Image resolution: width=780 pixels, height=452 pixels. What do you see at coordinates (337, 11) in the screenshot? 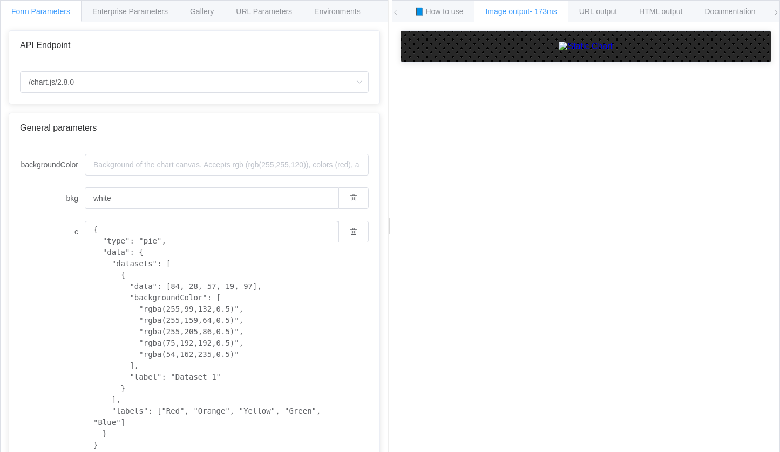
I see `span: Environments` at bounding box center [337, 11].